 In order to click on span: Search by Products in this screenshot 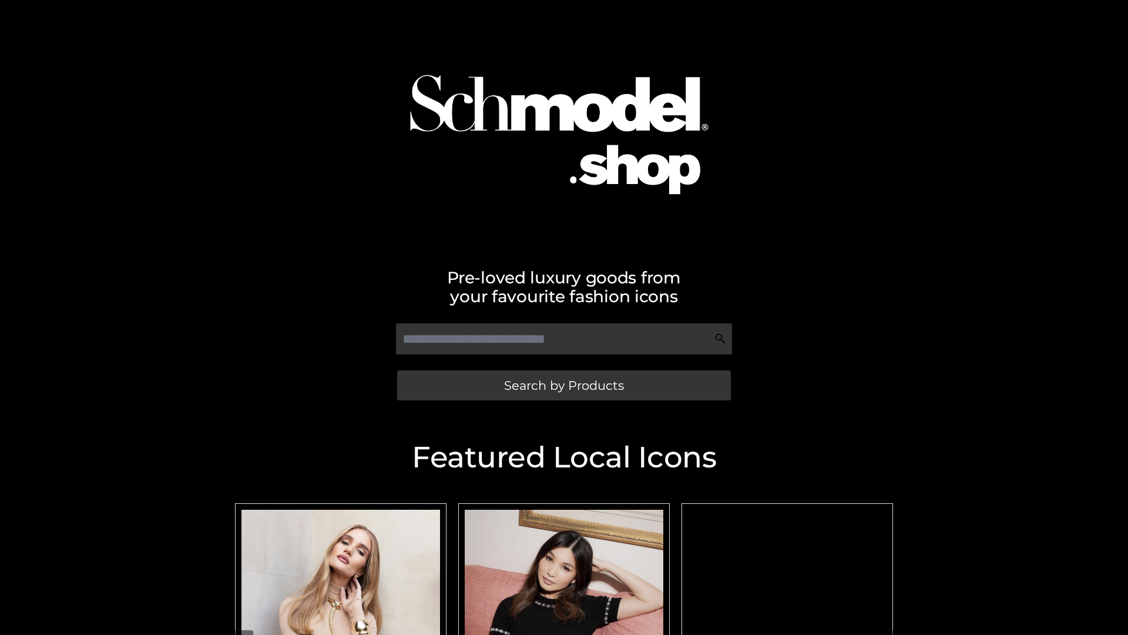, I will do `click(564, 385)`.